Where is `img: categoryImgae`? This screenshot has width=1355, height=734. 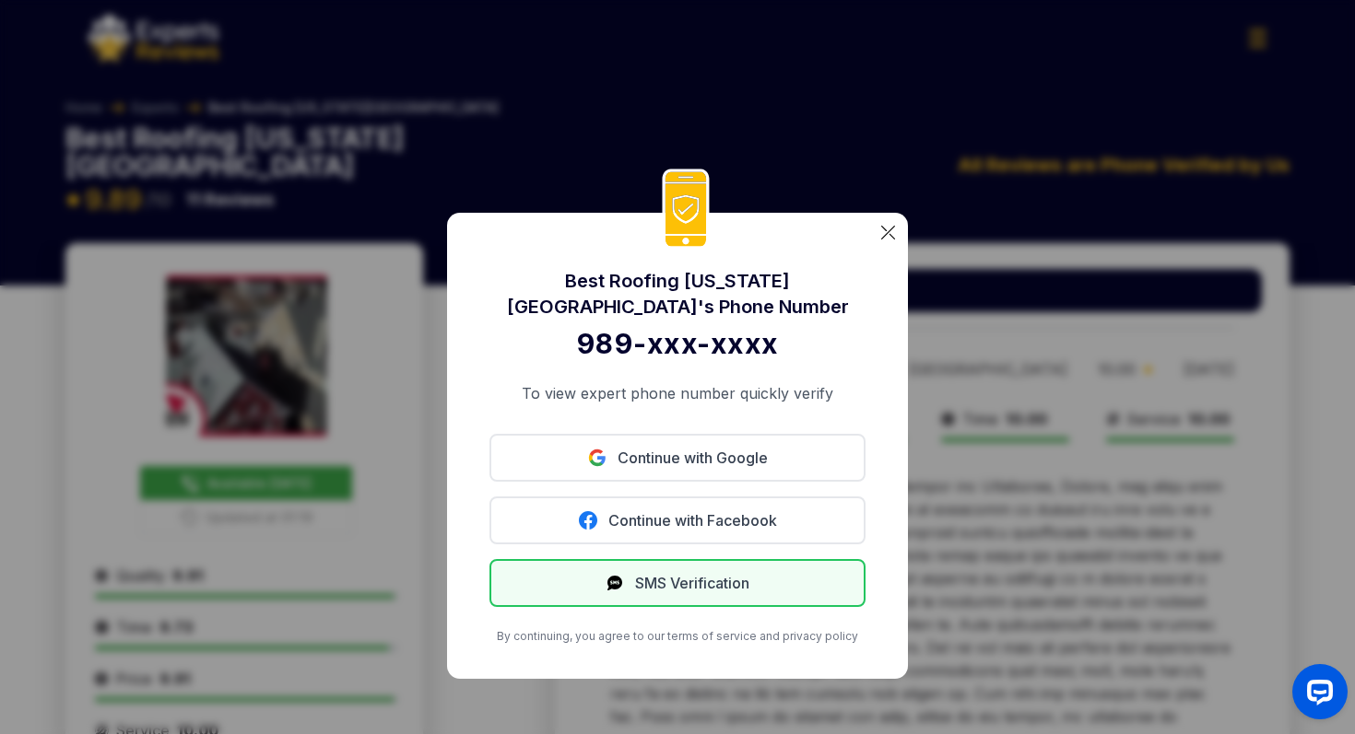 img: categoryImgae is located at coordinates (887, 232).